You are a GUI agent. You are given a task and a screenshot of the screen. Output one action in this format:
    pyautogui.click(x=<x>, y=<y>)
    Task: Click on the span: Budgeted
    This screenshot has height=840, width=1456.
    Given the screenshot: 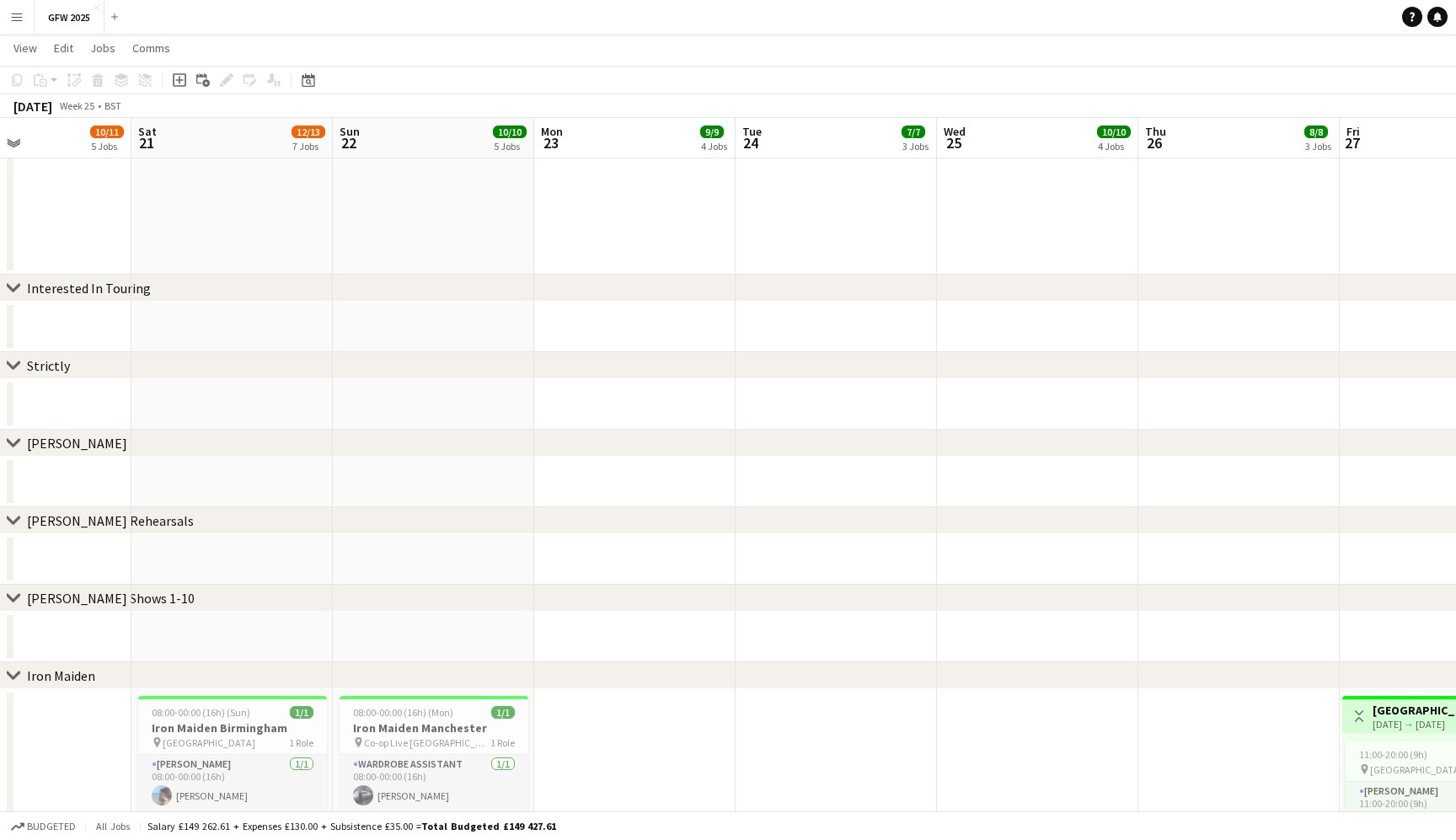 What is the action you would take?
    pyautogui.click(x=52, y=826)
    